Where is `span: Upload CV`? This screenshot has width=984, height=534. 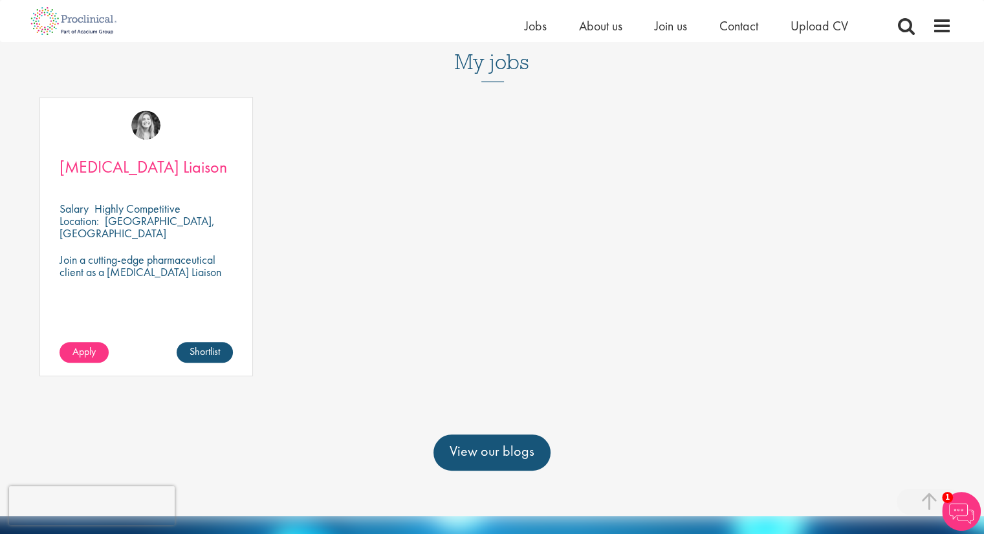
span: Upload CV is located at coordinates (819, 26).